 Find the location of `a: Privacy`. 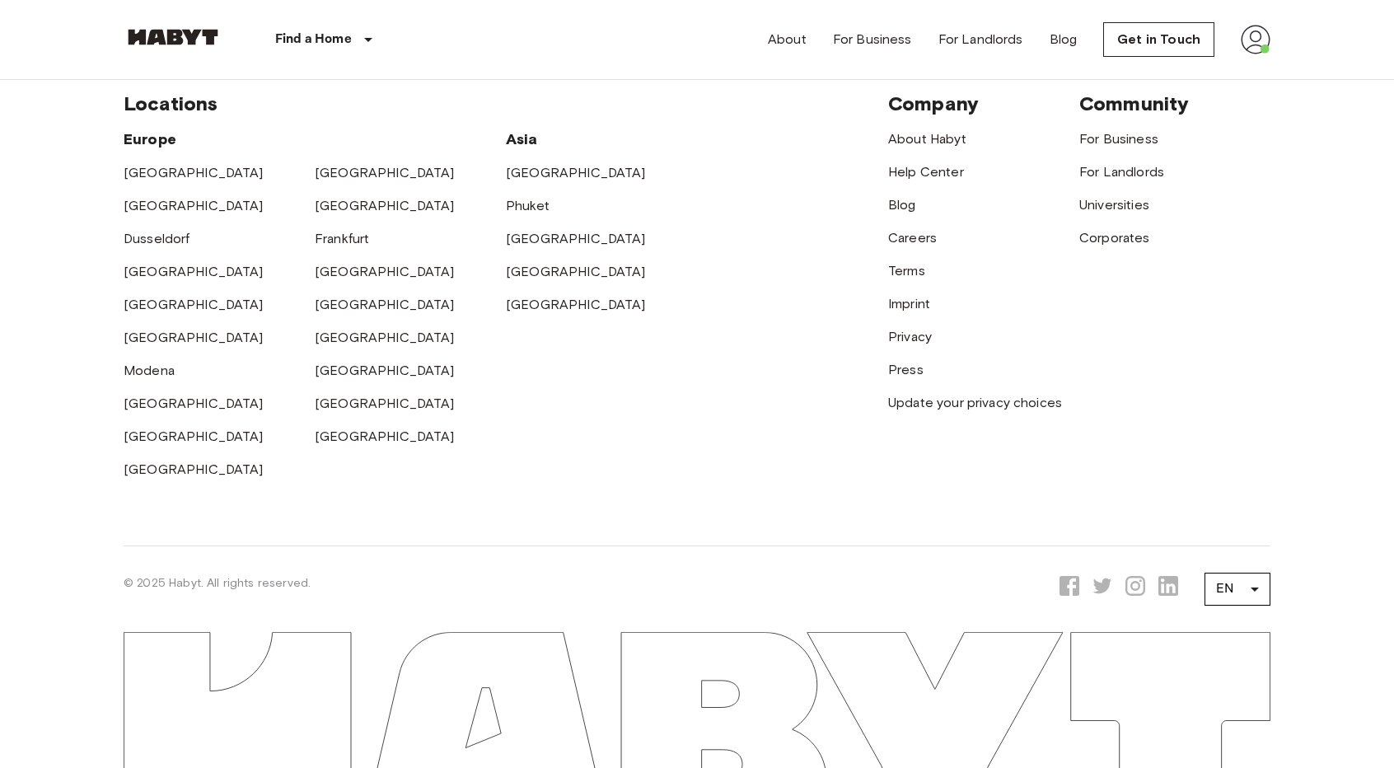

a: Privacy is located at coordinates (909, 336).